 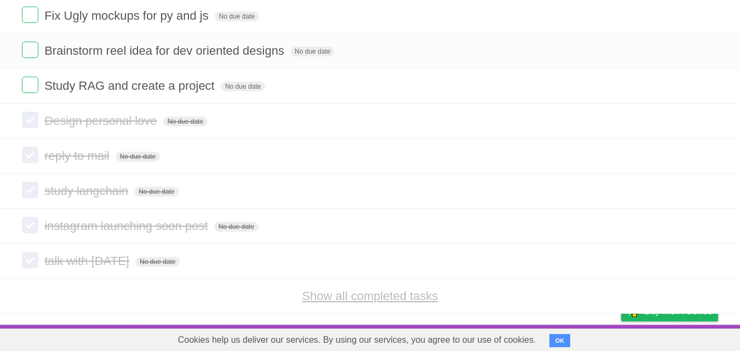 What do you see at coordinates (78, 156) in the screenshot?
I see `span: reply to mail` at bounding box center [78, 156].